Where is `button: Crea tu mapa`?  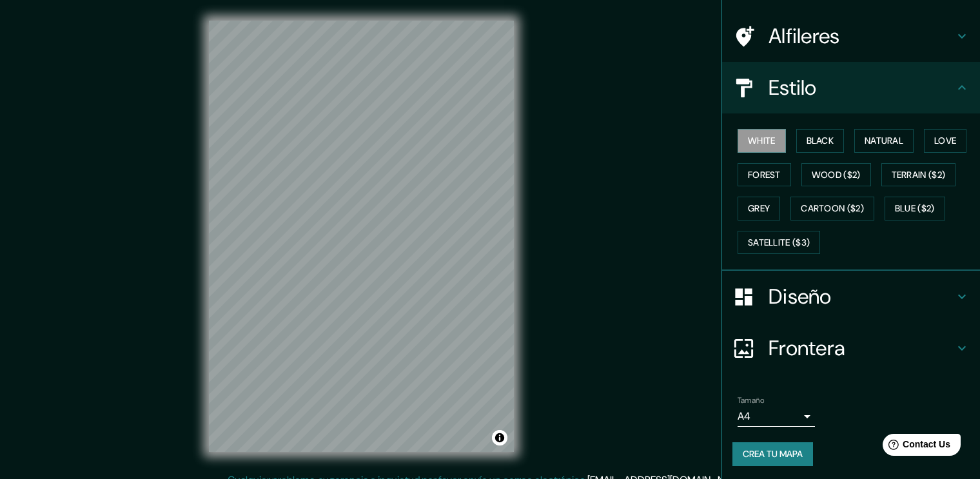
button: Crea tu mapa is located at coordinates (773, 454).